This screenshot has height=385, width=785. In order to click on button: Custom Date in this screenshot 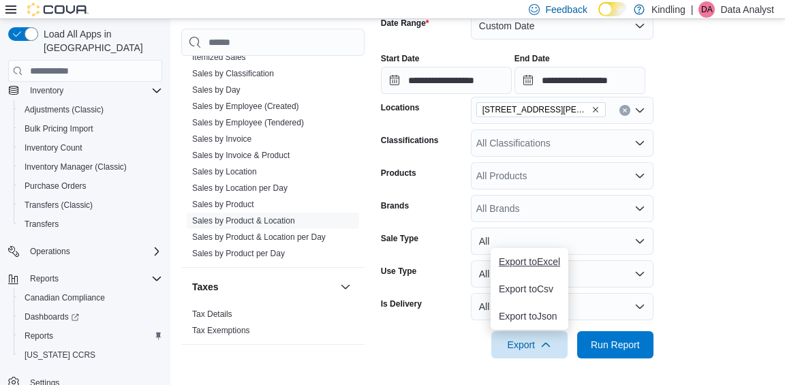, I will do `click(562, 26)`.